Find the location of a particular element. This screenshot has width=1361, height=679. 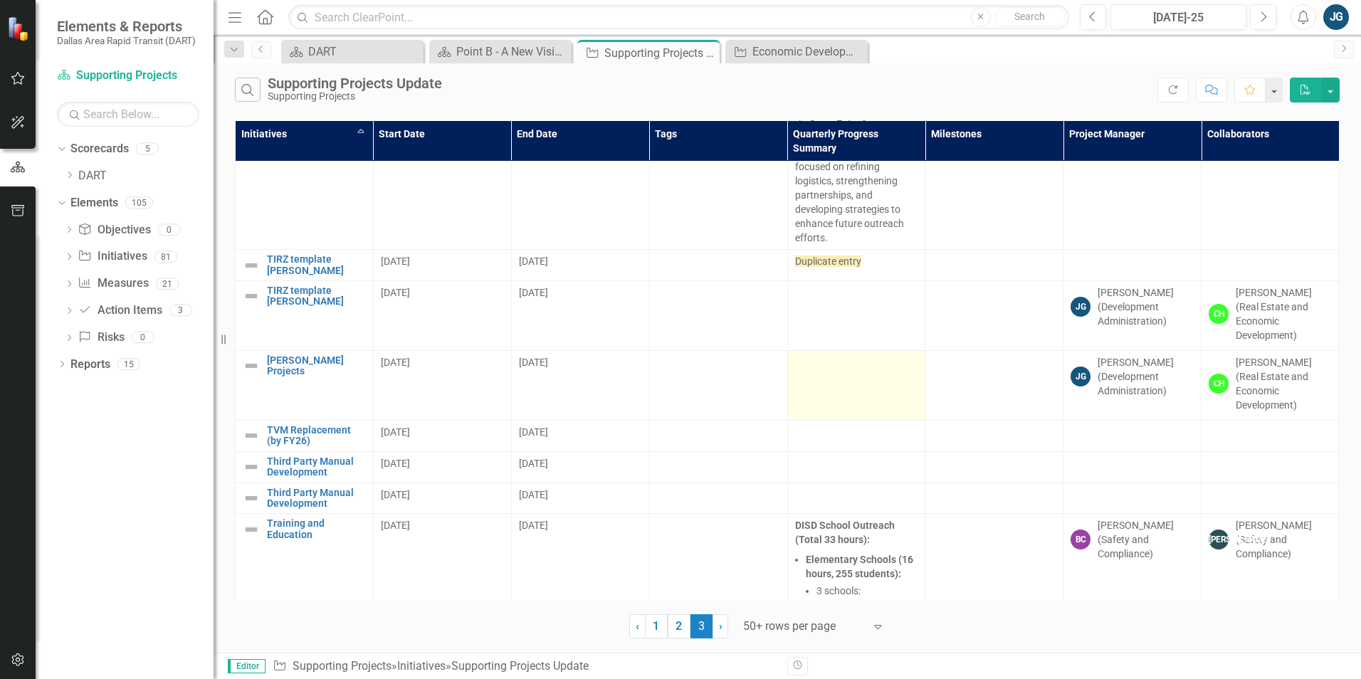

a: 1 is located at coordinates (656, 626).